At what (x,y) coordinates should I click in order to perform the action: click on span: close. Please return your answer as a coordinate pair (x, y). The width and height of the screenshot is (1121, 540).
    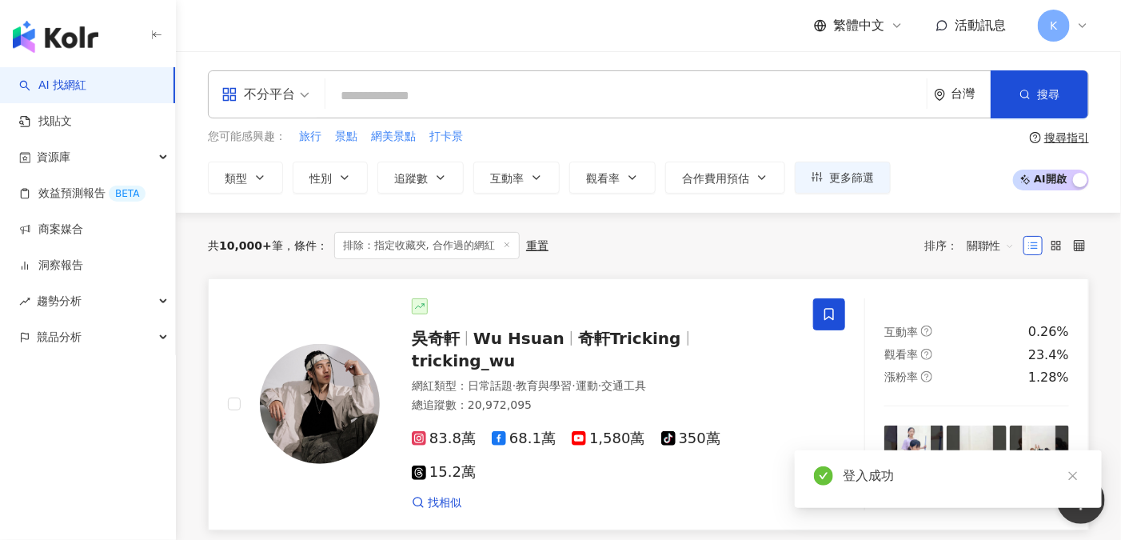
    Looking at the image, I should click on (1073, 476).